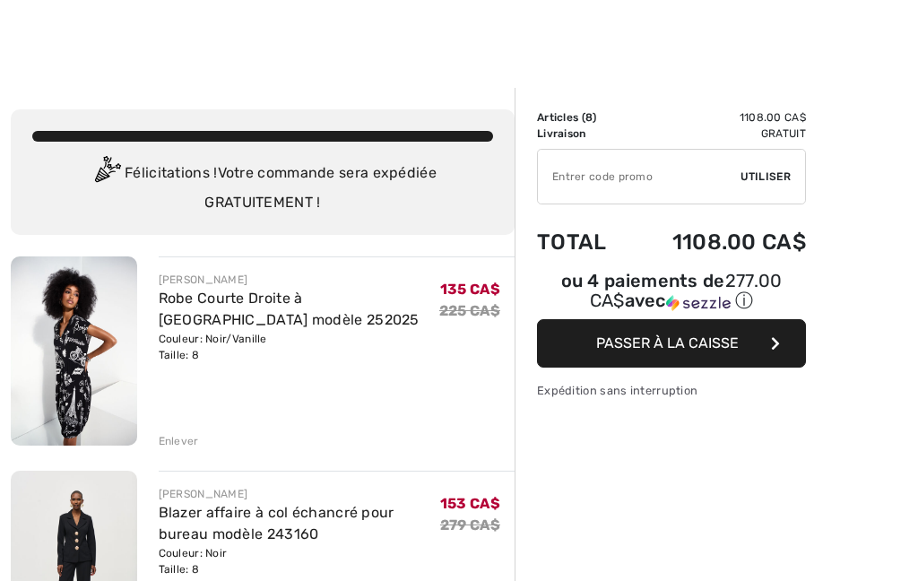 The image size is (918, 581). Describe the element at coordinates (765, 177) in the screenshot. I see `span: Utiliser` at that location.